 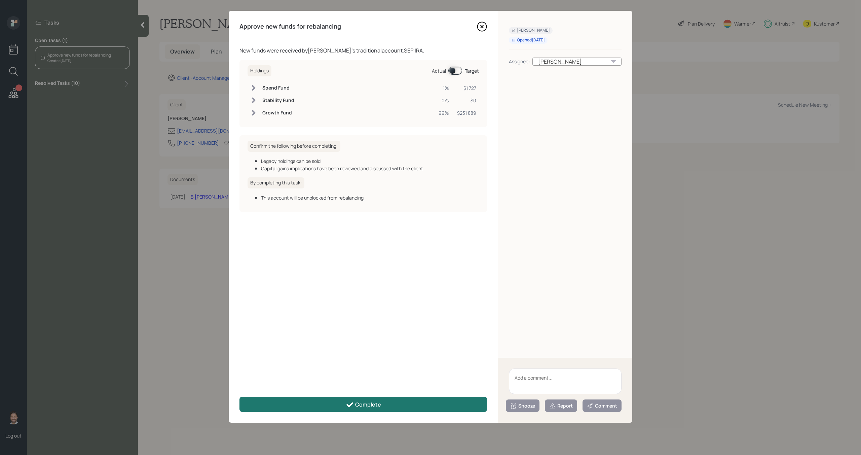 What do you see at coordinates (370, 197) in the screenshot?
I see `div: This account will be unblocked from rebalancing` at bounding box center [370, 197].